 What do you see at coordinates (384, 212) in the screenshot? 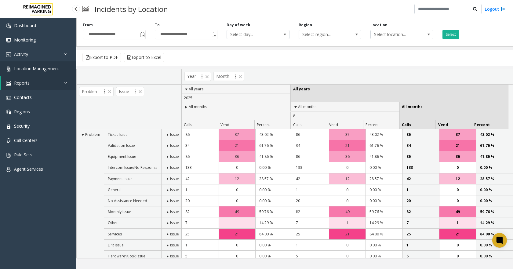
I see `td: 59.76 %` at bounding box center [384, 212].